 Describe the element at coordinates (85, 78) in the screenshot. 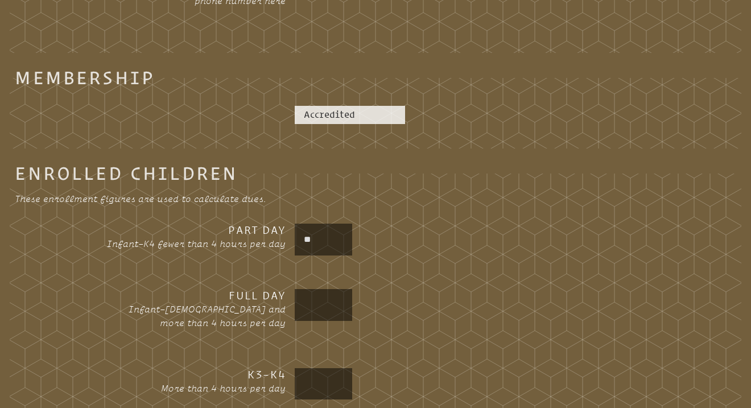

I see `legend: Membership` at that location.